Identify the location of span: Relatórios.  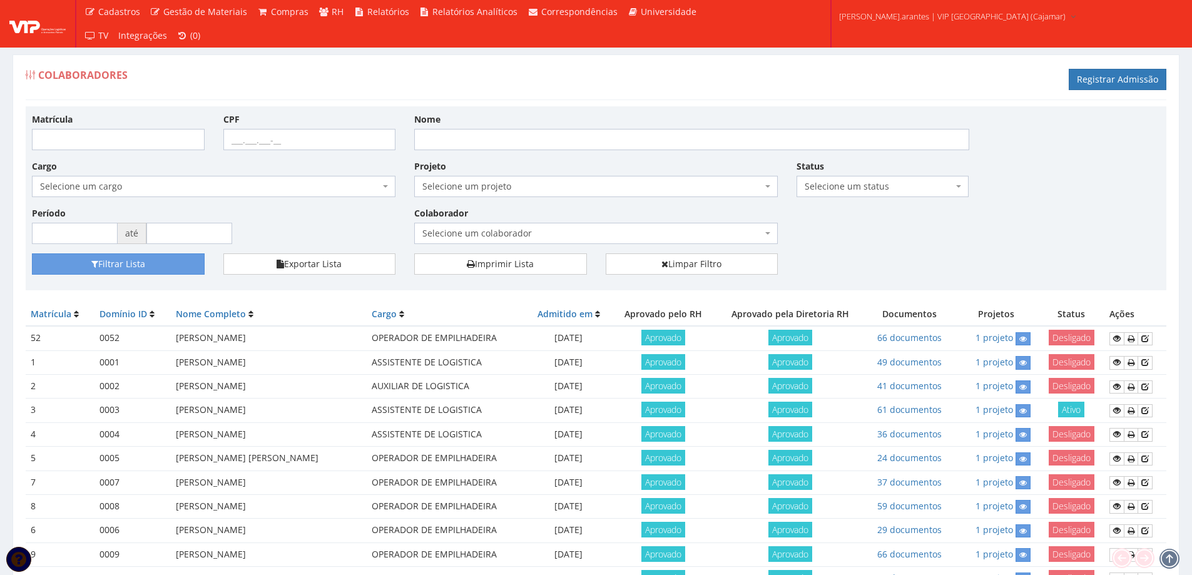
(388, 11).